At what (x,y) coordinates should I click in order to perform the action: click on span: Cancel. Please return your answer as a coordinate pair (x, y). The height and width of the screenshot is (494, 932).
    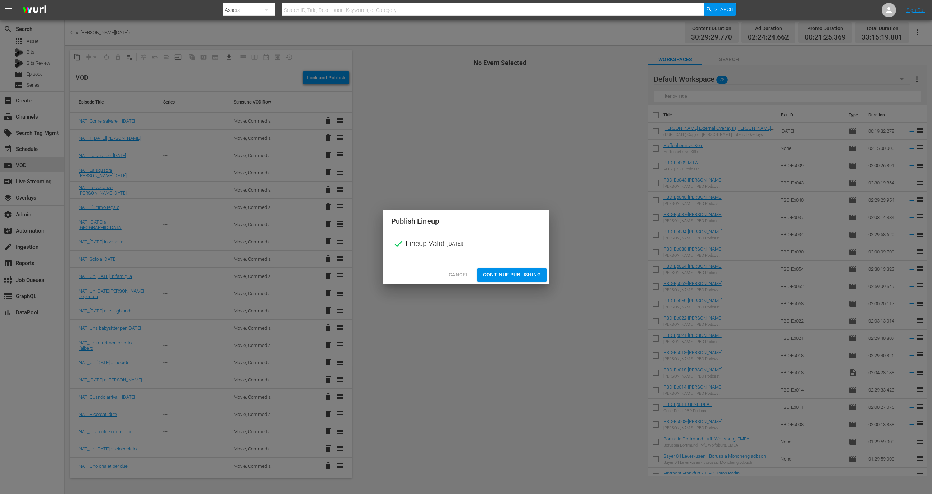
    Looking at the image, I should click on (459, 275).